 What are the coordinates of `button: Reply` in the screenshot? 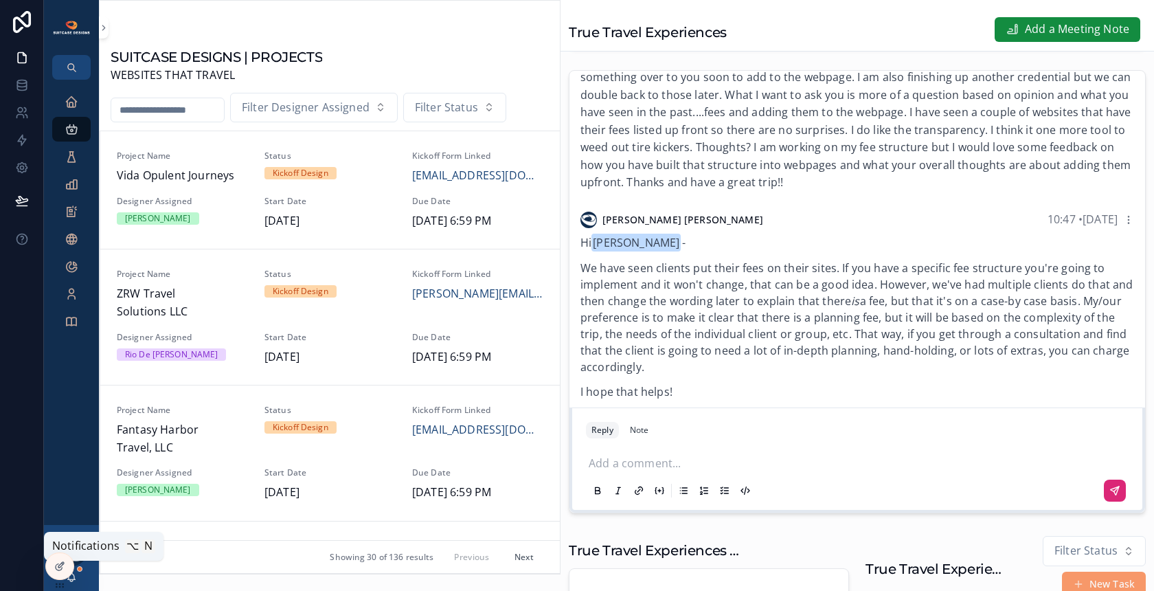 It's located at (603, 430).